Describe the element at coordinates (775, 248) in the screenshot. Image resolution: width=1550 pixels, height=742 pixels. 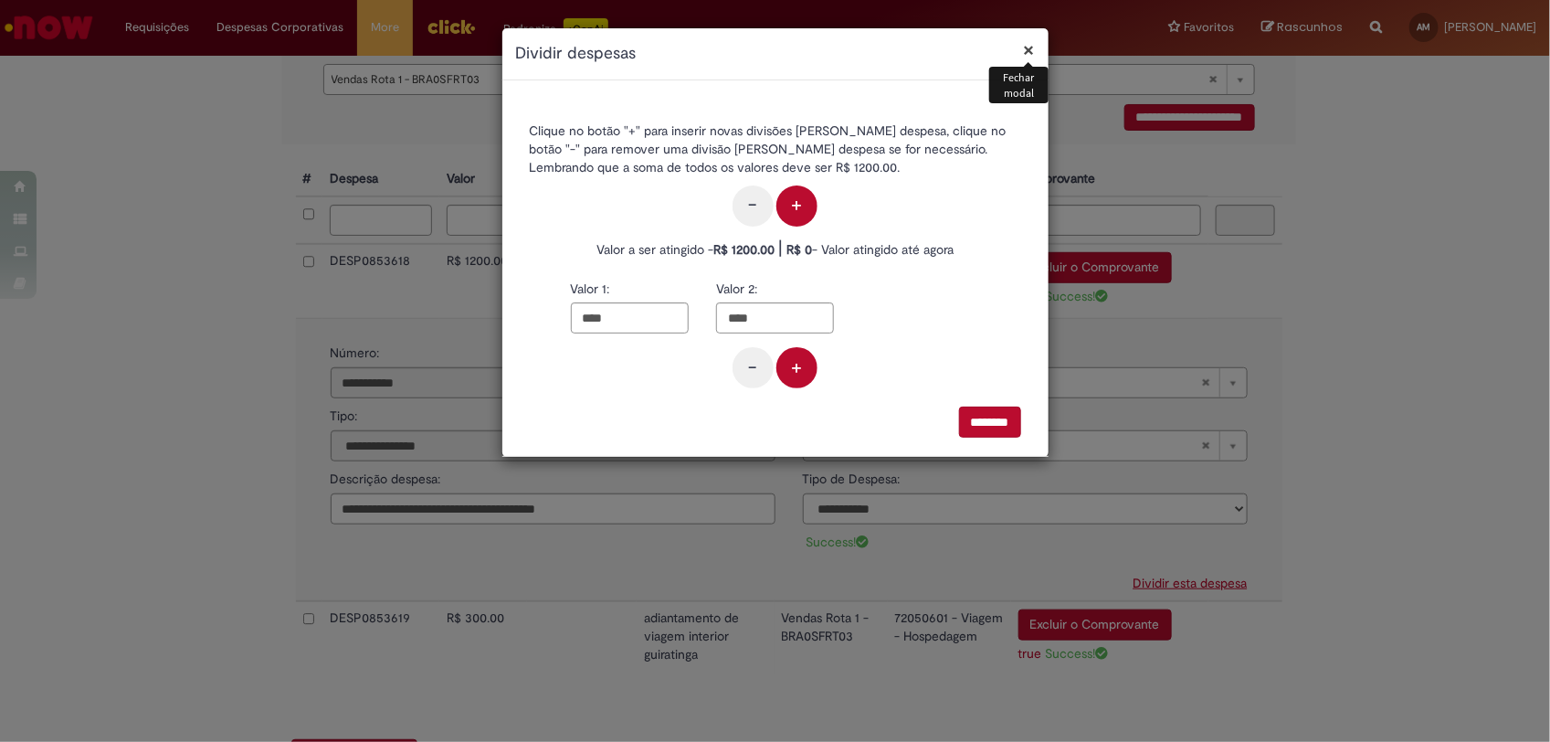
I see `center: Valor a ser atingido - - Valor atingido até agora` at that location.